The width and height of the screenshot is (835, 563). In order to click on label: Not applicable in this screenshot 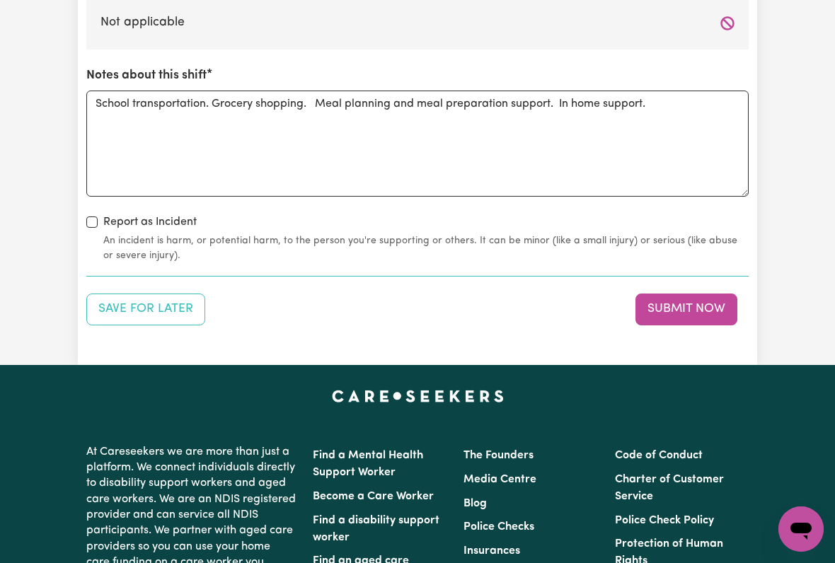, I will do `click(417, 23)`.